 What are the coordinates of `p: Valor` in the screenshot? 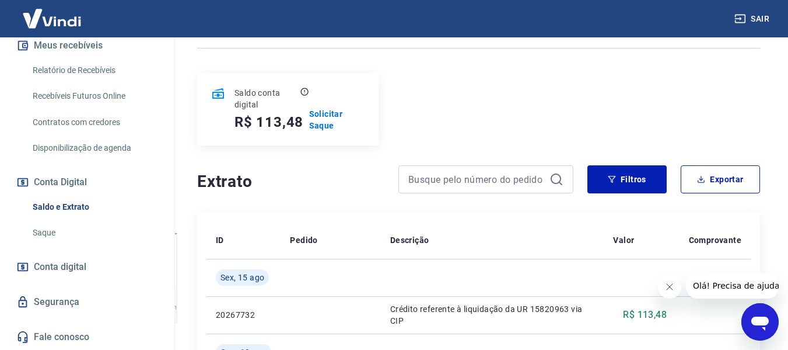 It's located at (624, 240).